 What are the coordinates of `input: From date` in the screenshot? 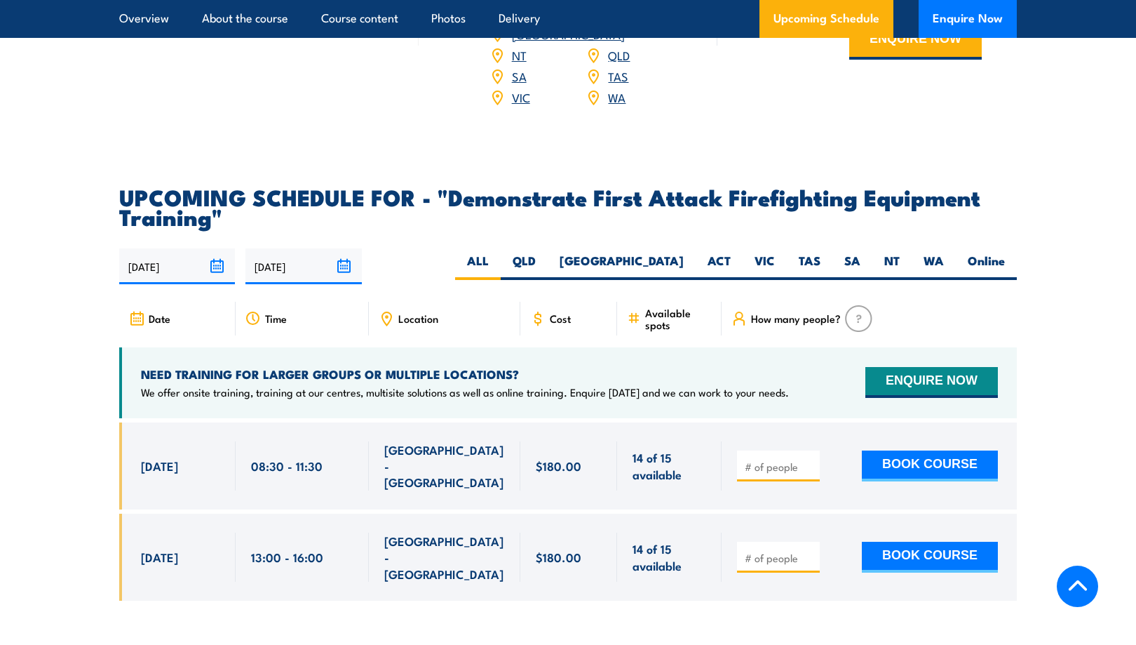 It's located at (177, 266).